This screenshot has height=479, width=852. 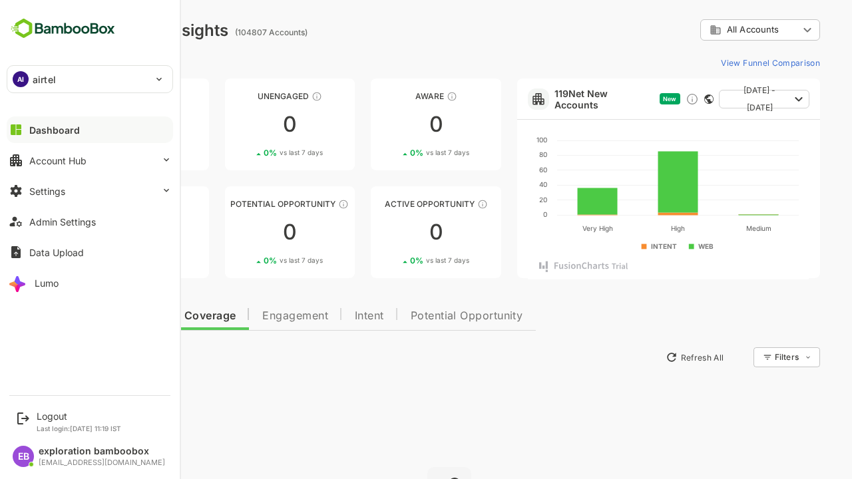 What do you see at coordinates (498, 214) in the screenshot?
I see `text: 0` at bounding box center [498, 214].